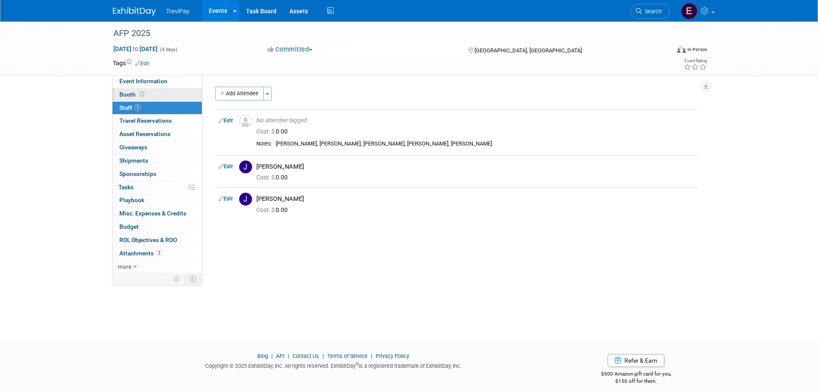 The height and width of the screenshot is (391, 818). Describe the element at coordinates (125, 267) in the screenshot. I see `span: more` at that location.